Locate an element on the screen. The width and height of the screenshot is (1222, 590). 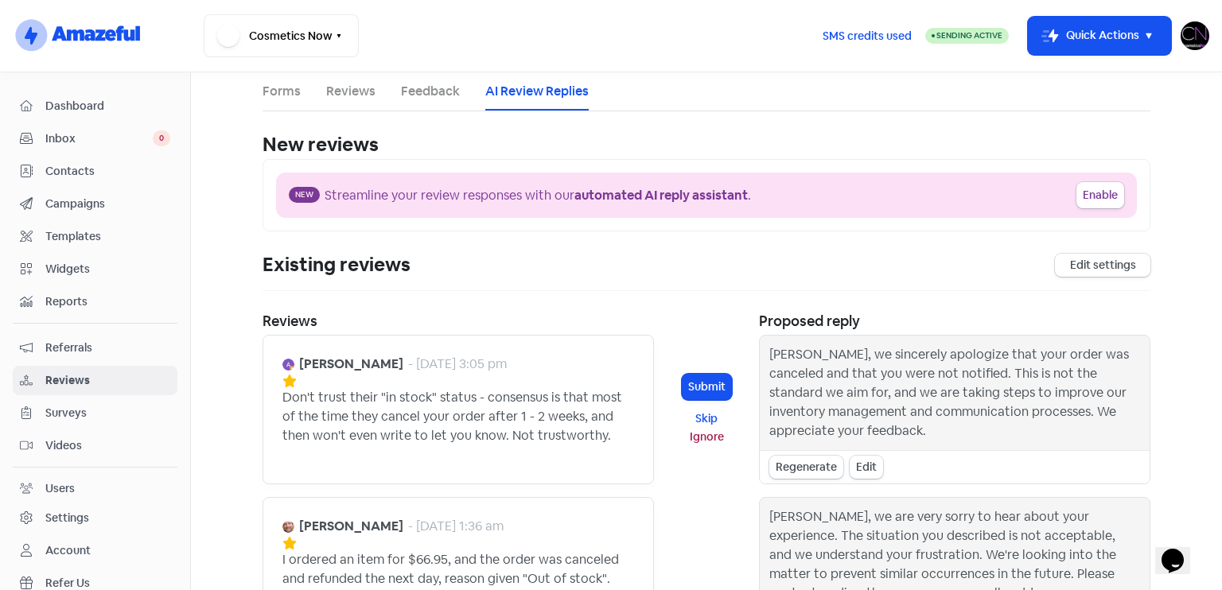
button: Skip is located at coordinates (706, 418).